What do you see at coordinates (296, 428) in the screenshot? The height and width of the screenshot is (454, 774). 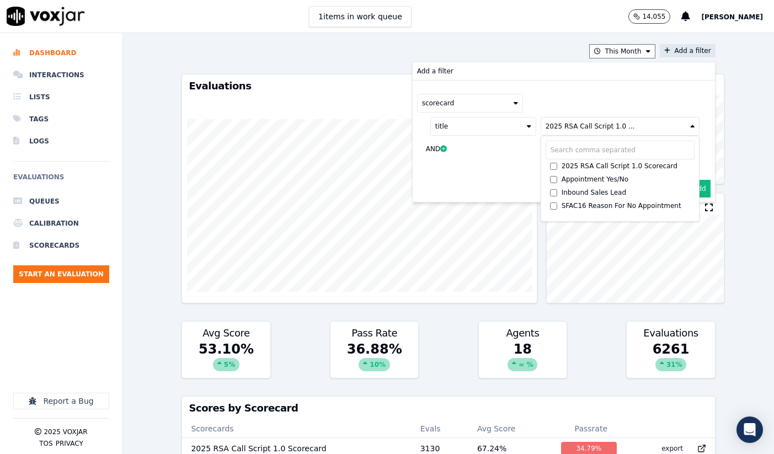 I see `th: Scorecards` at bounding box center [296, 428].